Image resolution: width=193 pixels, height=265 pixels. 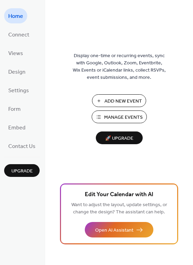 What do you see at coordinates (123, 101) in the screenshot?
I see `span: Add New Event` at bounding box center [123, 101].